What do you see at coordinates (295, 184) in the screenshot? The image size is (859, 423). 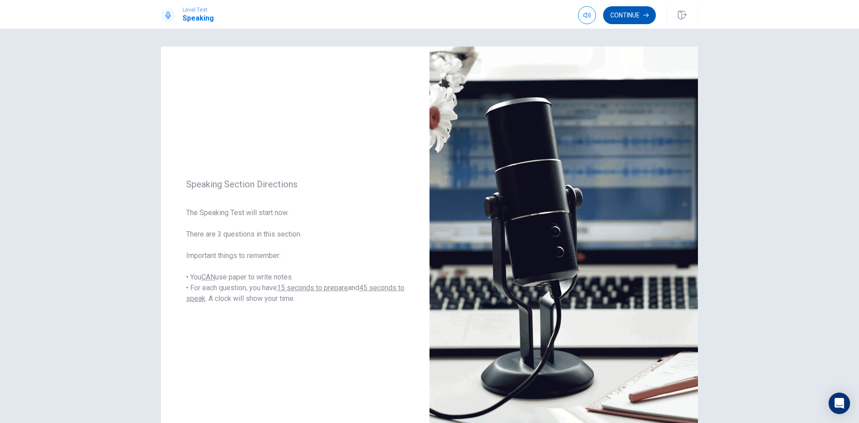 I see `span: Speaking Section Directions` at bounding box center [295, 184].